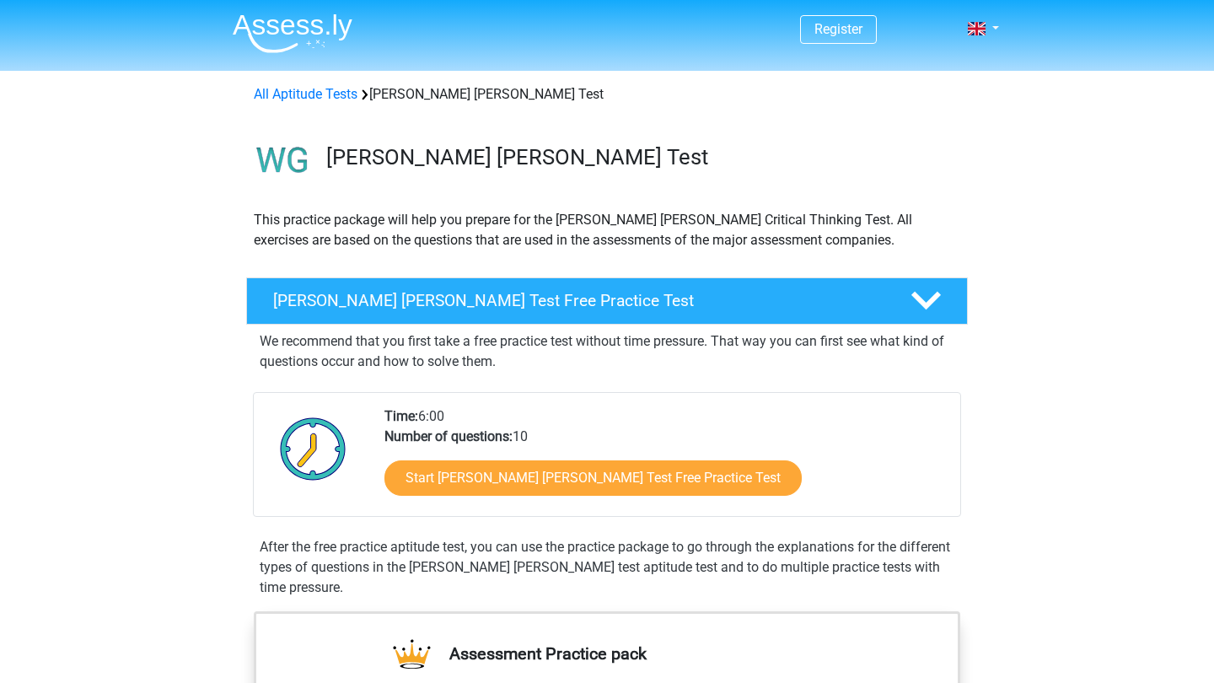 The height and width of the screenshot is (683, 1214). Describe the element at coordinates (448, 436) in the screenshot. I see `b: Number of questions:` at that location.